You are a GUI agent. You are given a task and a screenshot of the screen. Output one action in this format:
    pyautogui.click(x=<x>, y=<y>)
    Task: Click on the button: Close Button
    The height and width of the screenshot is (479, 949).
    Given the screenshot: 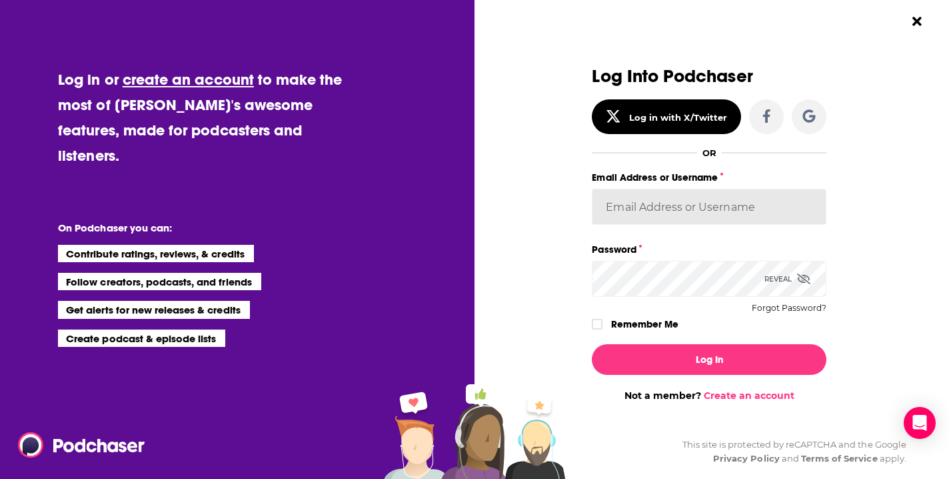 What is the action you would take?
    pyautogui.click(x=917, y=21)
    